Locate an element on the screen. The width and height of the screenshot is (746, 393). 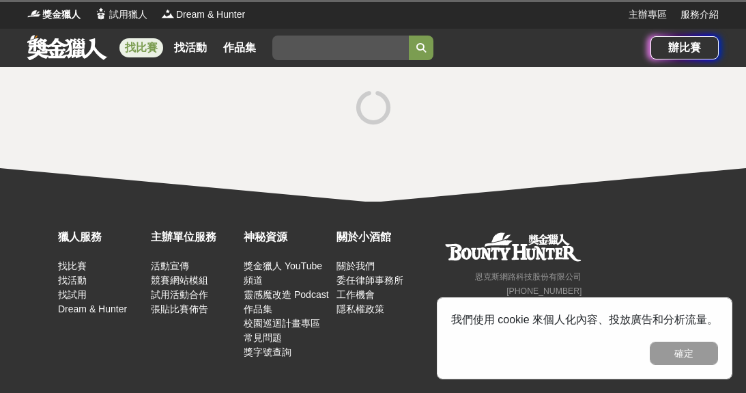
div: 主辦單位服務 is located at coordinates (194, 237).